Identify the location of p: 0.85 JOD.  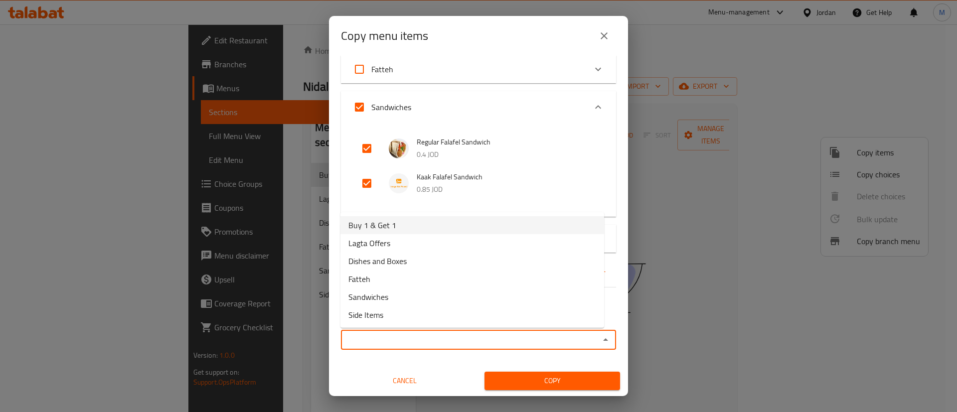
(506, 189).